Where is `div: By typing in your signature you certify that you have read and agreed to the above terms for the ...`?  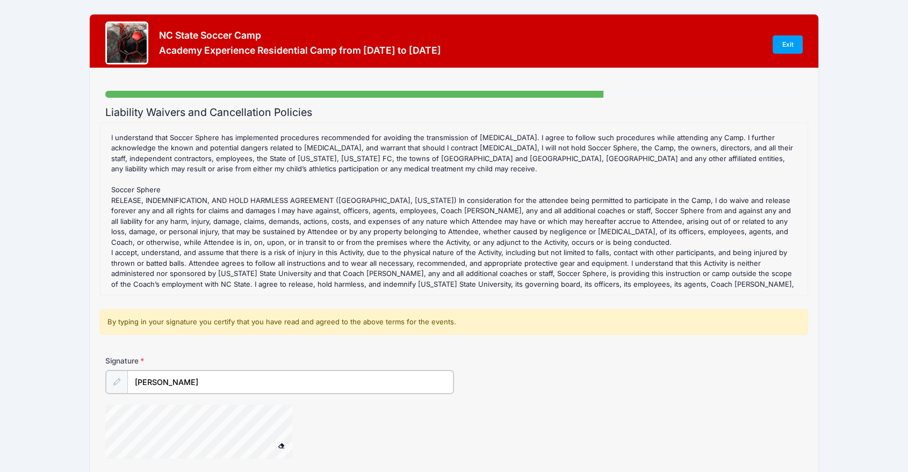
div: By typing in your signature you certify that you have read and agreed to the above terms for the ... is located at coordinates (453, 322).